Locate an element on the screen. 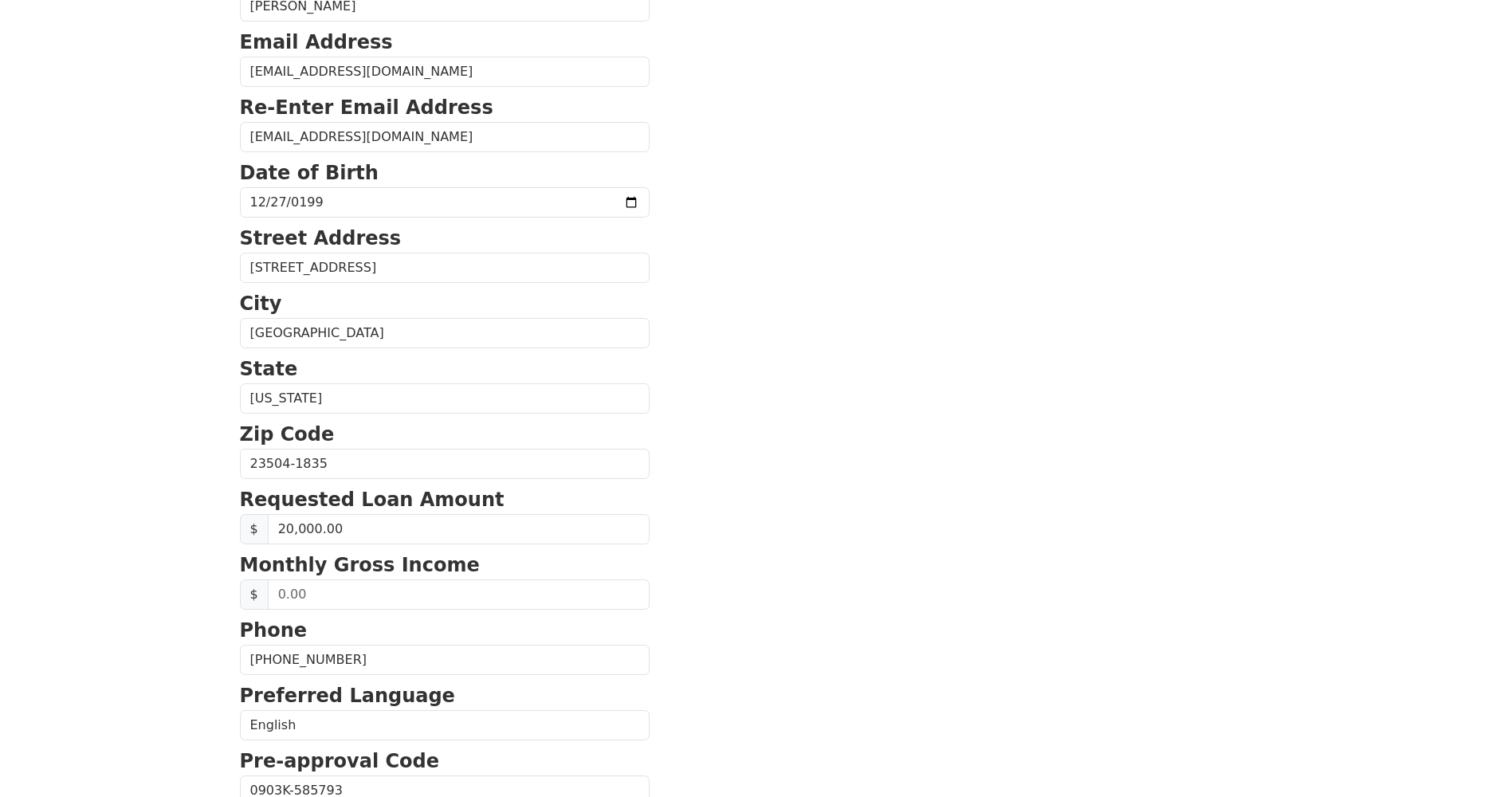 This screenshot has height=797, width=1512. input: Zip Code is located at coordinates (445, 464).